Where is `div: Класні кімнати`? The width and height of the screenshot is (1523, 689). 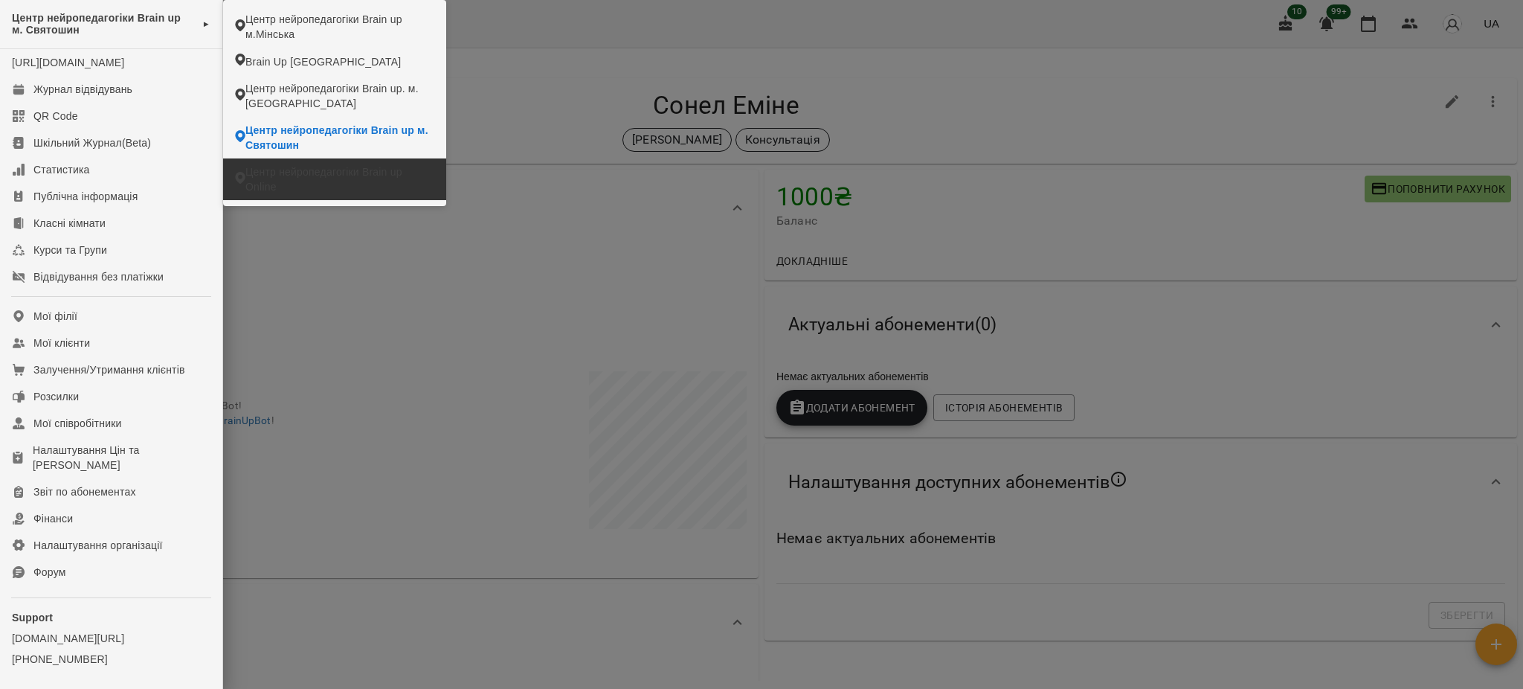
div: Класні кімнати is located at coordinates (69, 223).